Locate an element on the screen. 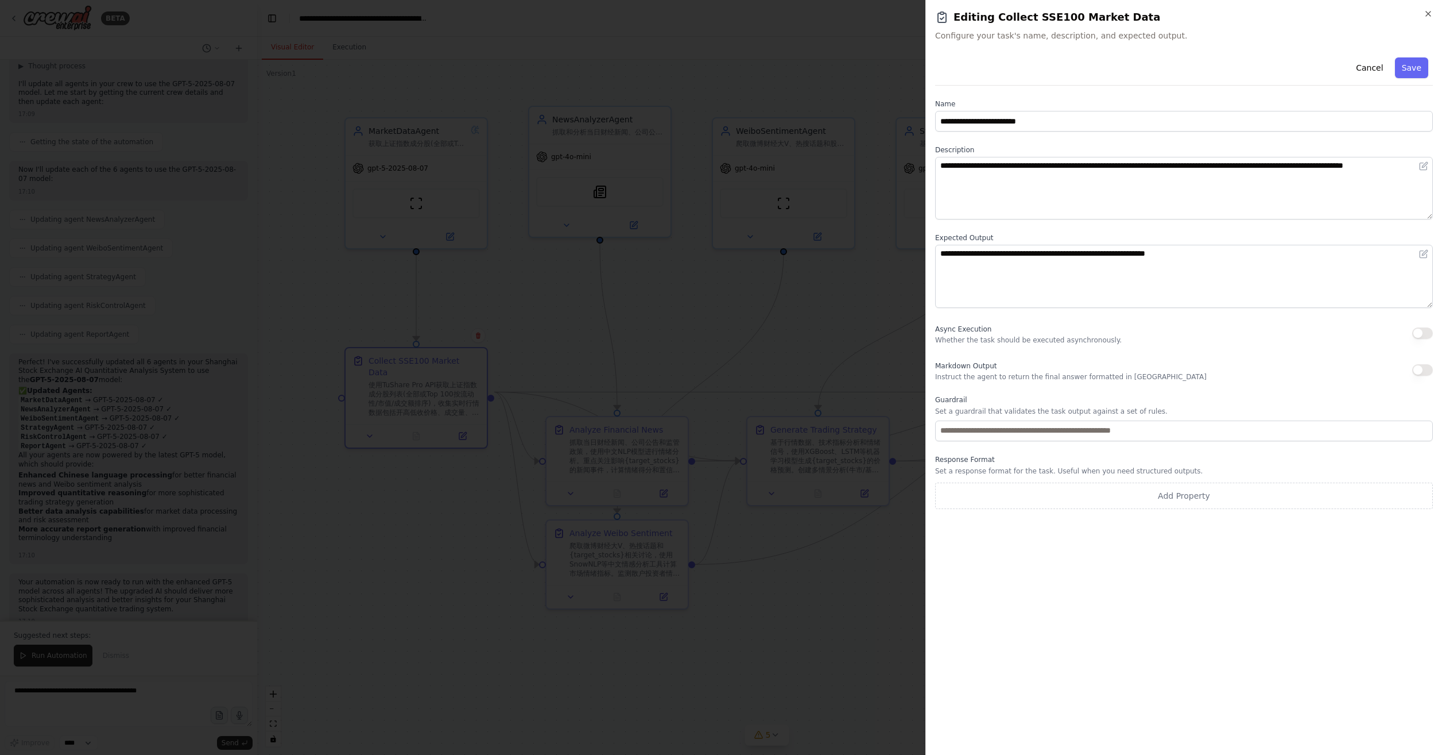  p: Set a response format for the task. Useful when you need structured outputs. is located at coordinates (1184, 471).